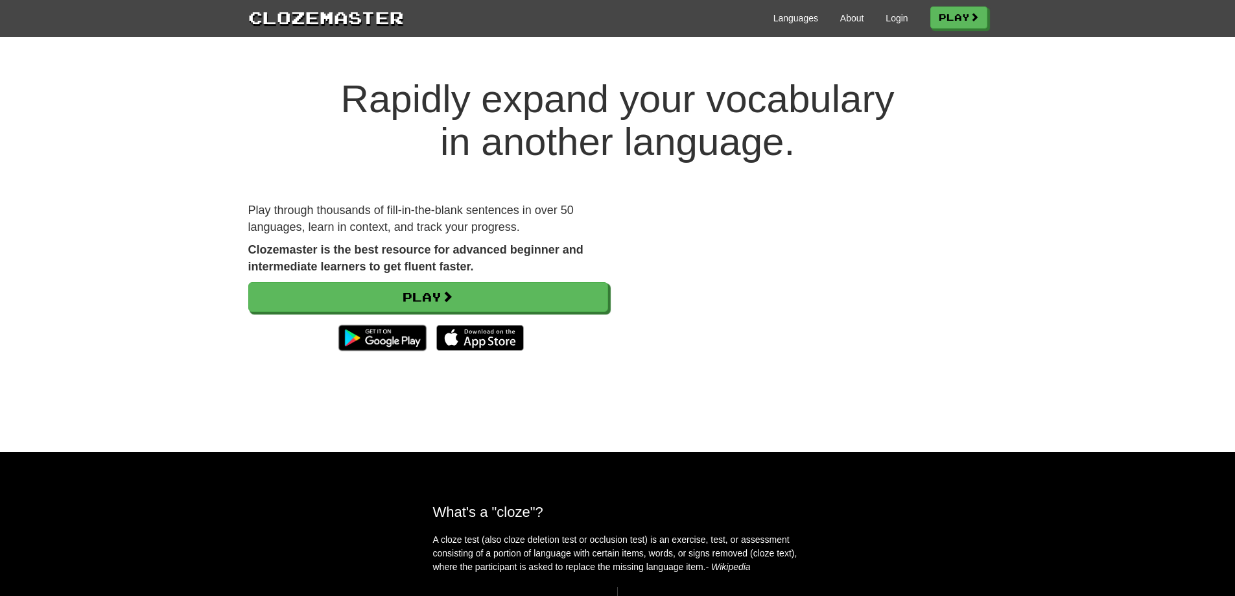 This screenshot has height=596, width=1235. Describe the element at coordinates (326, 17) in the screenshot. I see `a: Clozemaster` at that location.